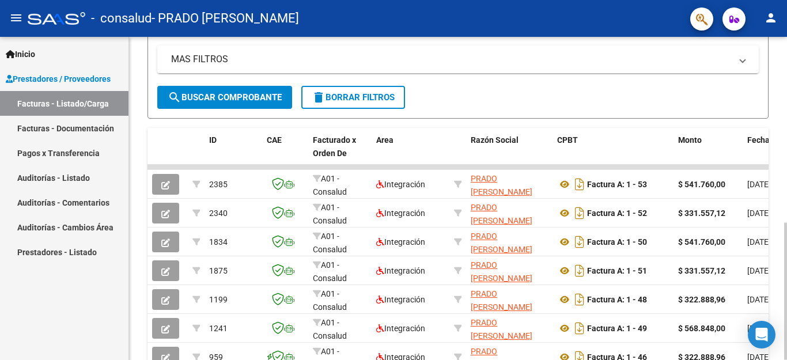 The image size is (787, 360). I want to click on span: - consalud, so click(121, 18).